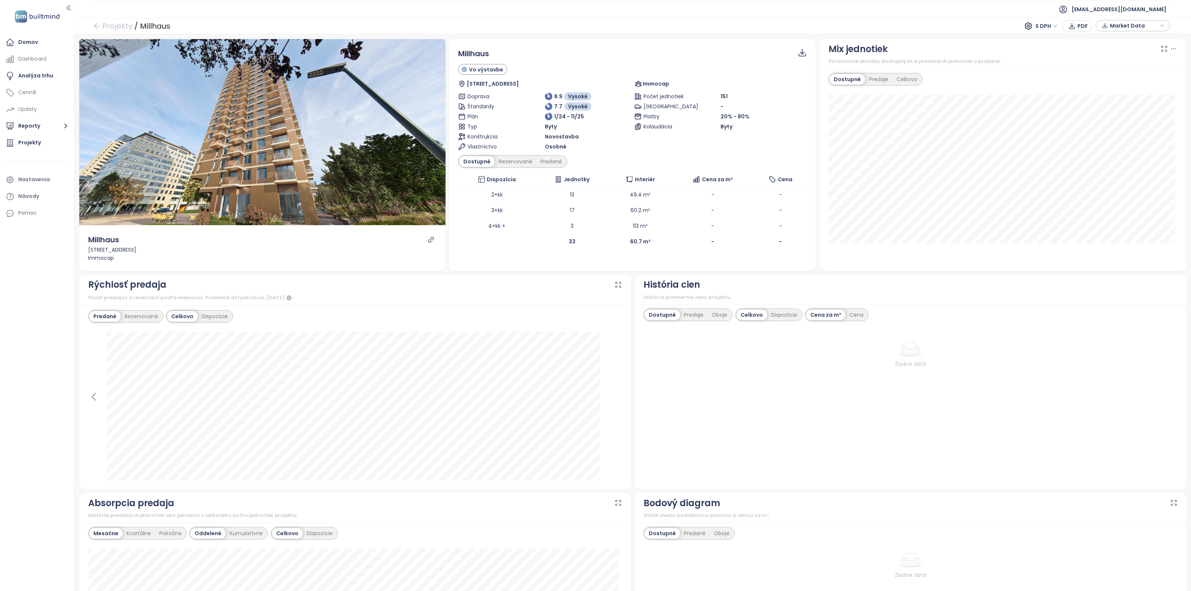  What do you see at coordinates (28, 109) in the screenshot?
I see `div: Updaty` at bounding box center [28, 109].